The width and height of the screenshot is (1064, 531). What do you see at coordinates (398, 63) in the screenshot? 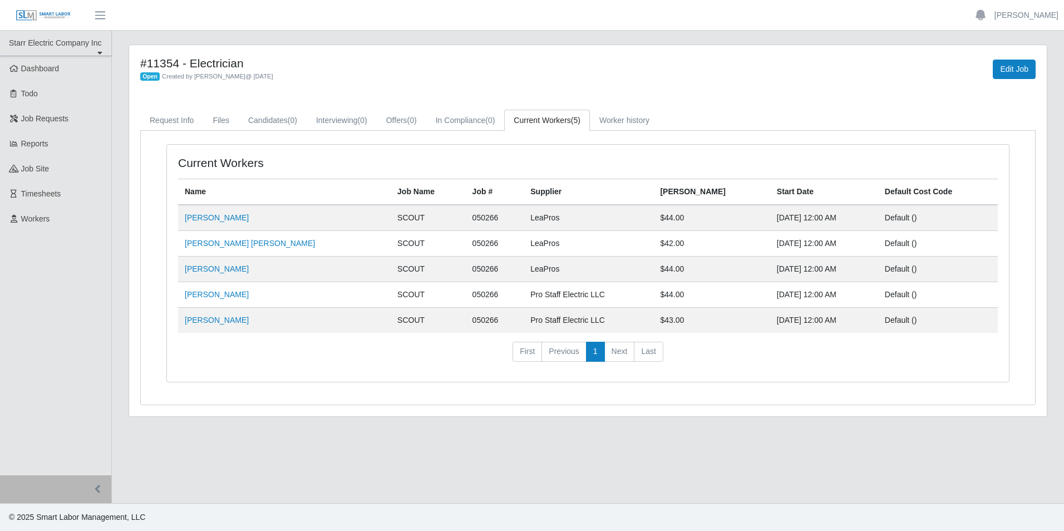
I see `h4: #11354 - Electrician` at bounding box center [398, 63].